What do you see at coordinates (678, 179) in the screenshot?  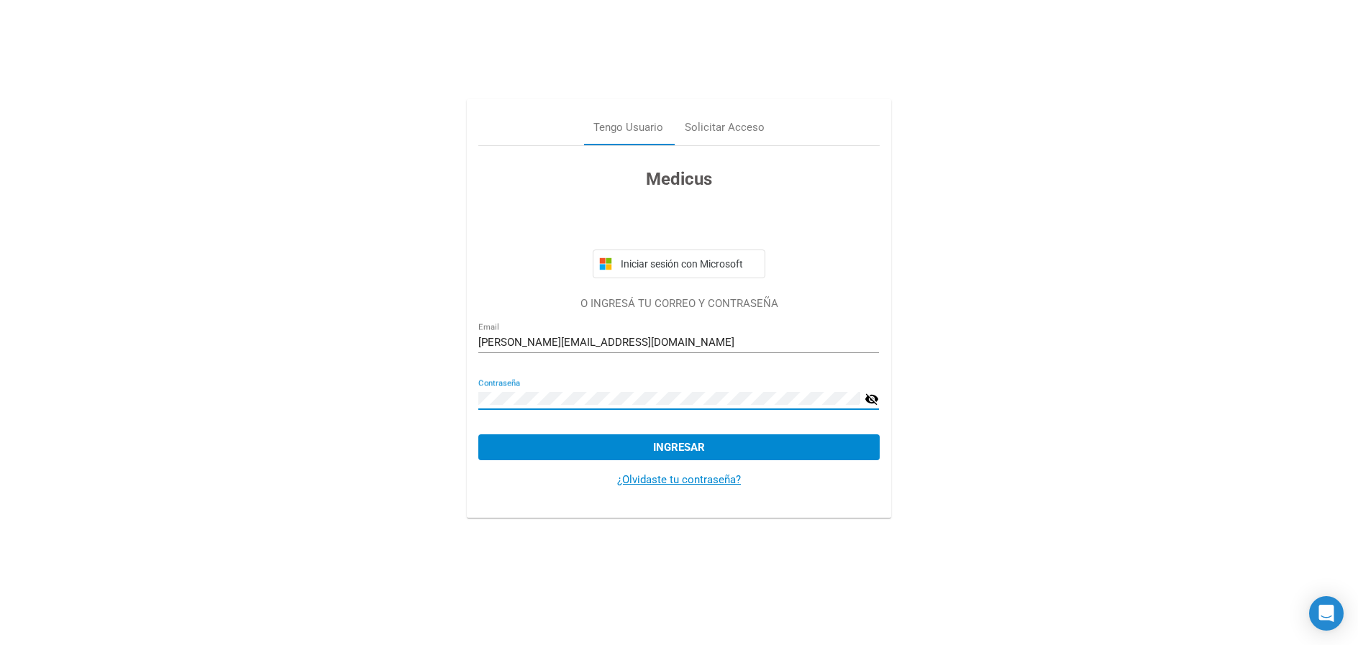 I see `h3: Medicus` at bounding box center [678, 179].